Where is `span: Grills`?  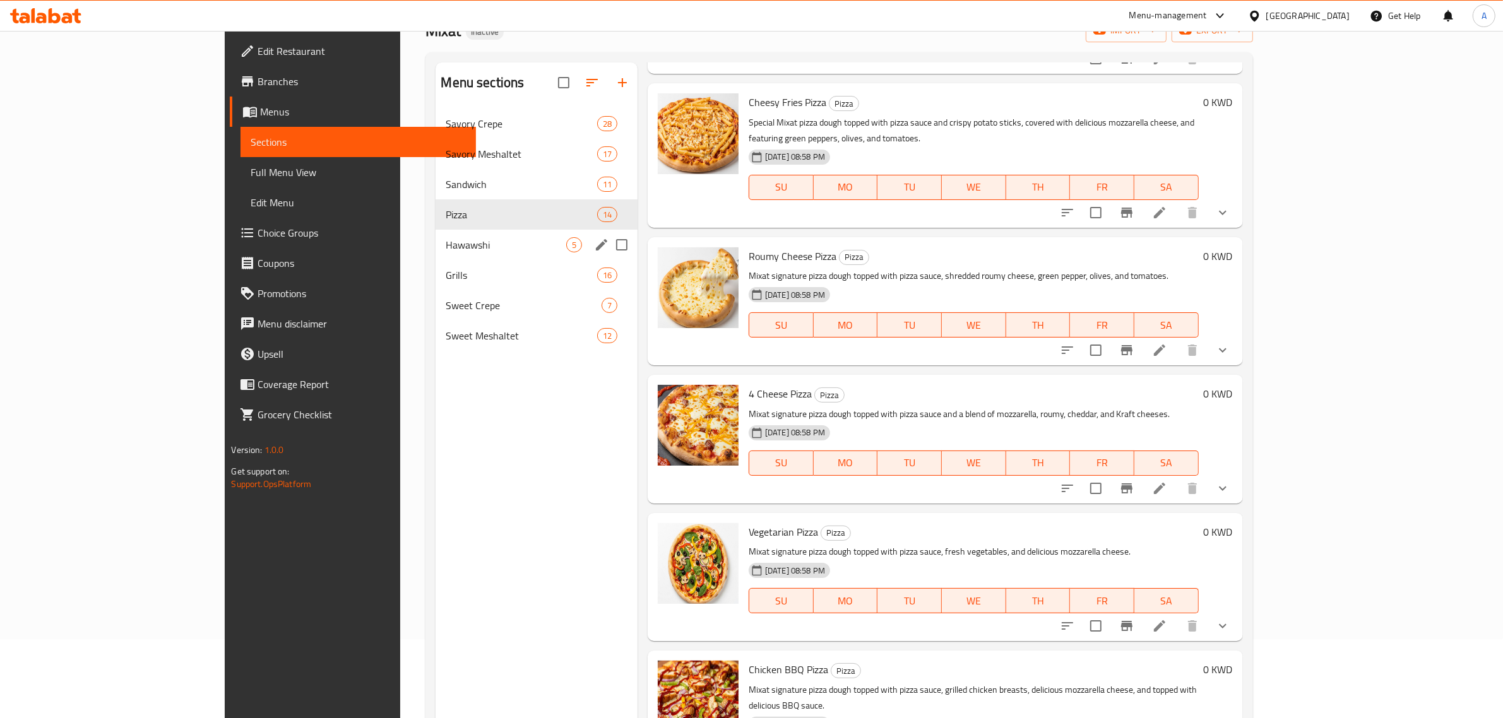 span: Grills is located at coordinates (521, 275).